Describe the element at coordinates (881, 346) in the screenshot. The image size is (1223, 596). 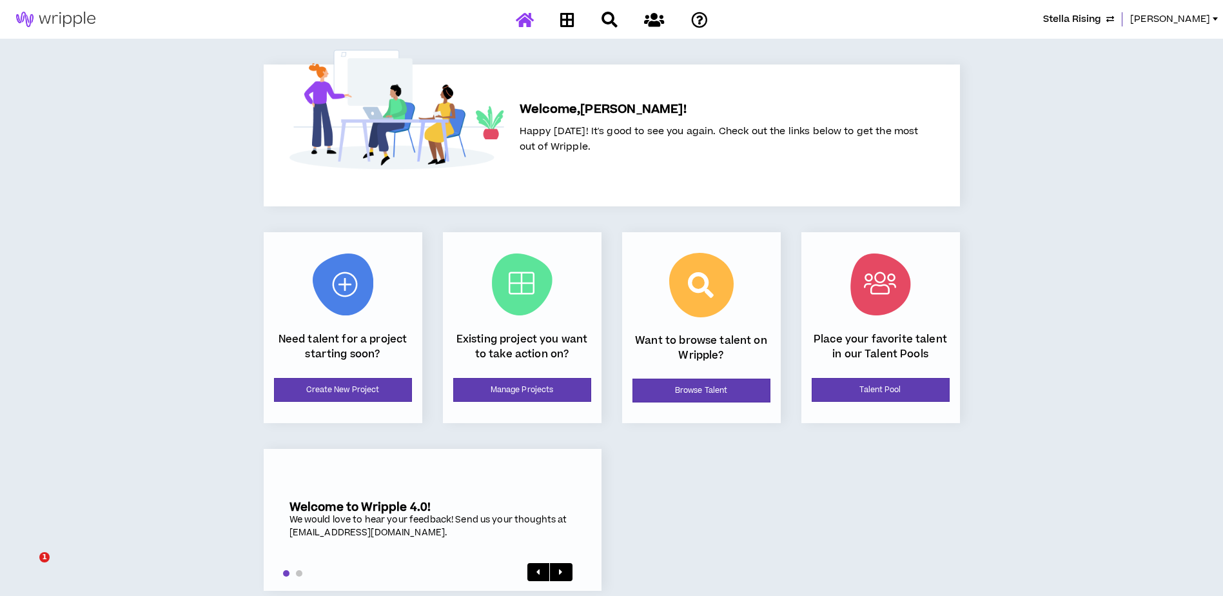
I see `p: Place your favorite talent in our Talent Pools` at that location.